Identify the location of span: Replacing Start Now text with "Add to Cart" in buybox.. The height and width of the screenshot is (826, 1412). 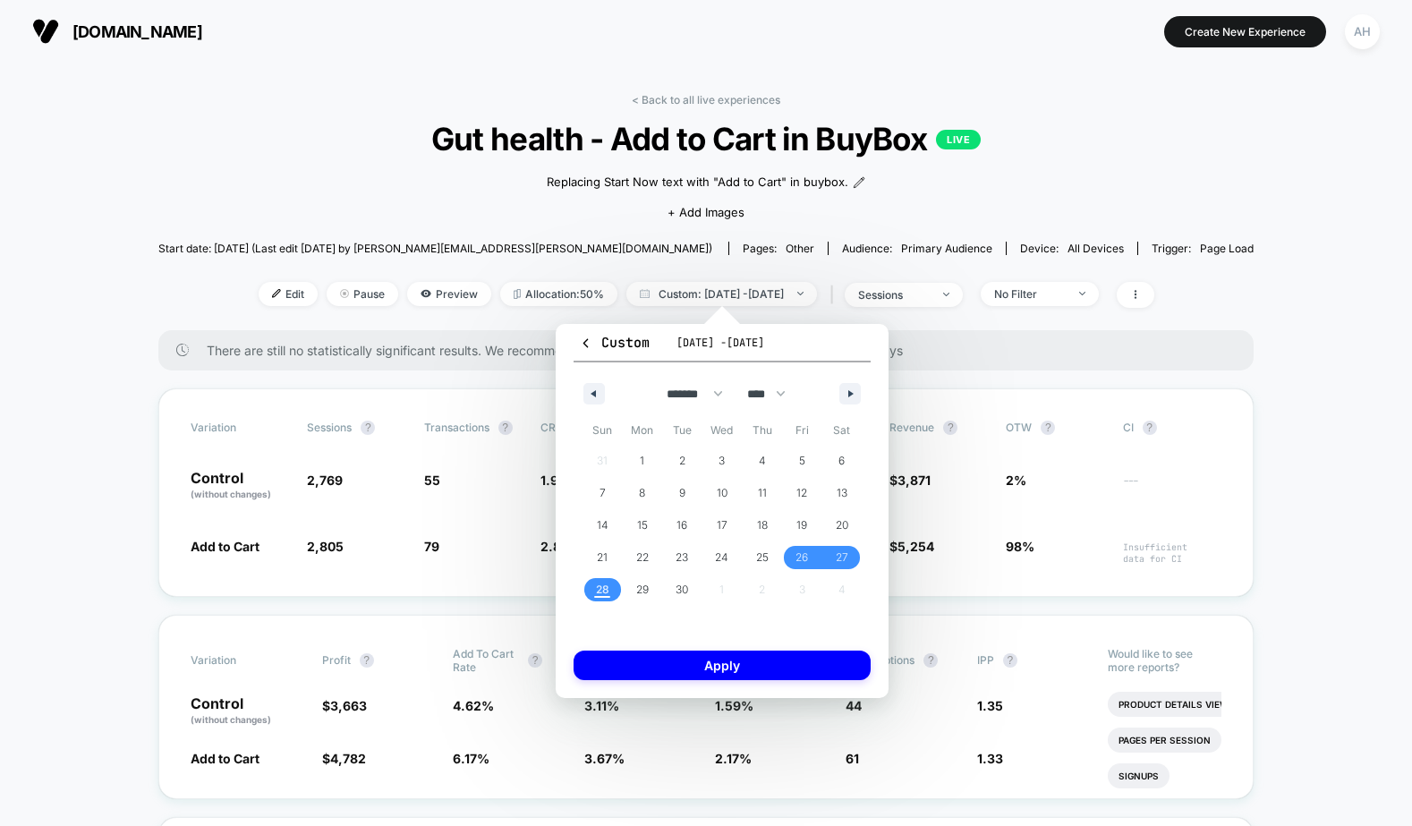
(697, 183).